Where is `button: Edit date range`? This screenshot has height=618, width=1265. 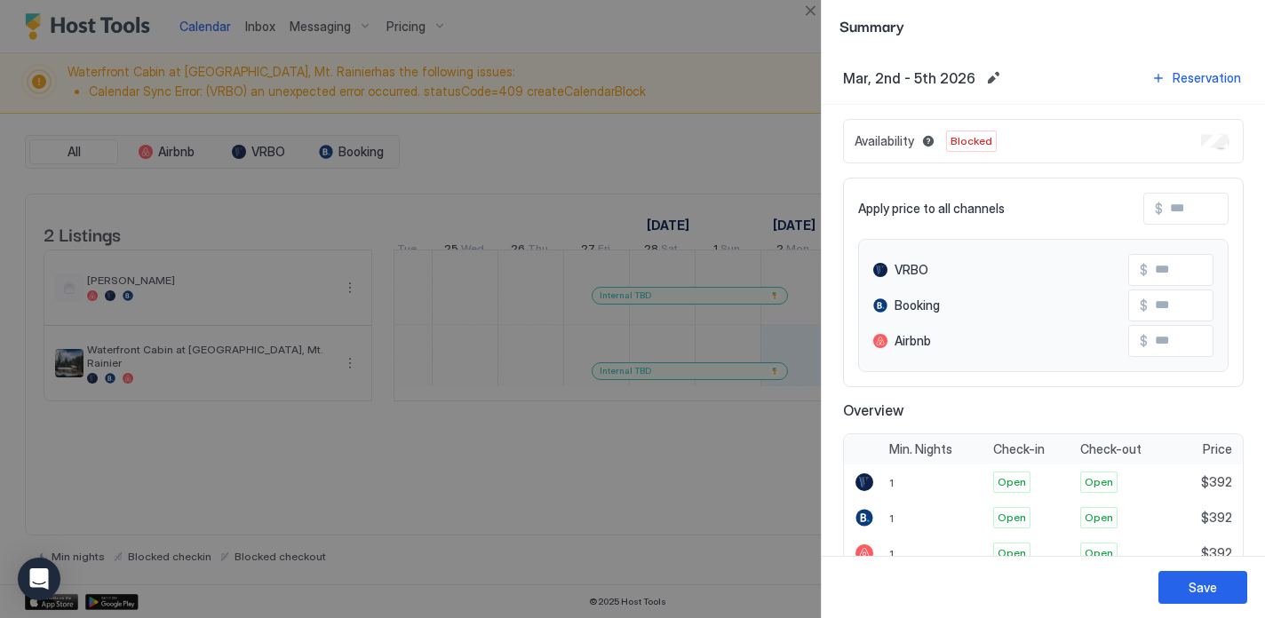 button: Edit date range is located at coordinates (993, 78).